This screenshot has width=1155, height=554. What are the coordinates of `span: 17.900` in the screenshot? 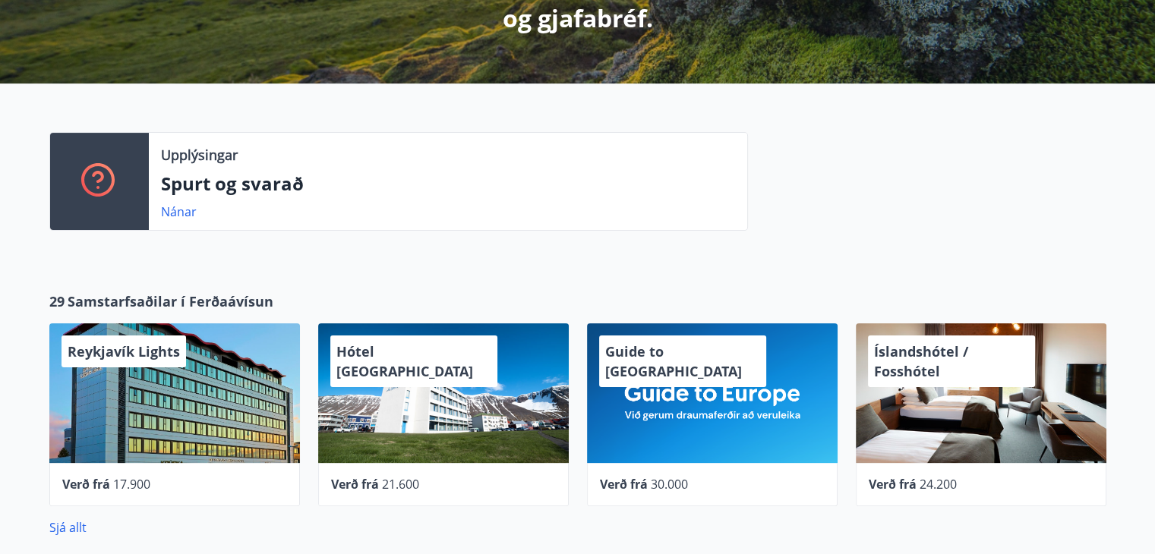 It's located at (131, 484).